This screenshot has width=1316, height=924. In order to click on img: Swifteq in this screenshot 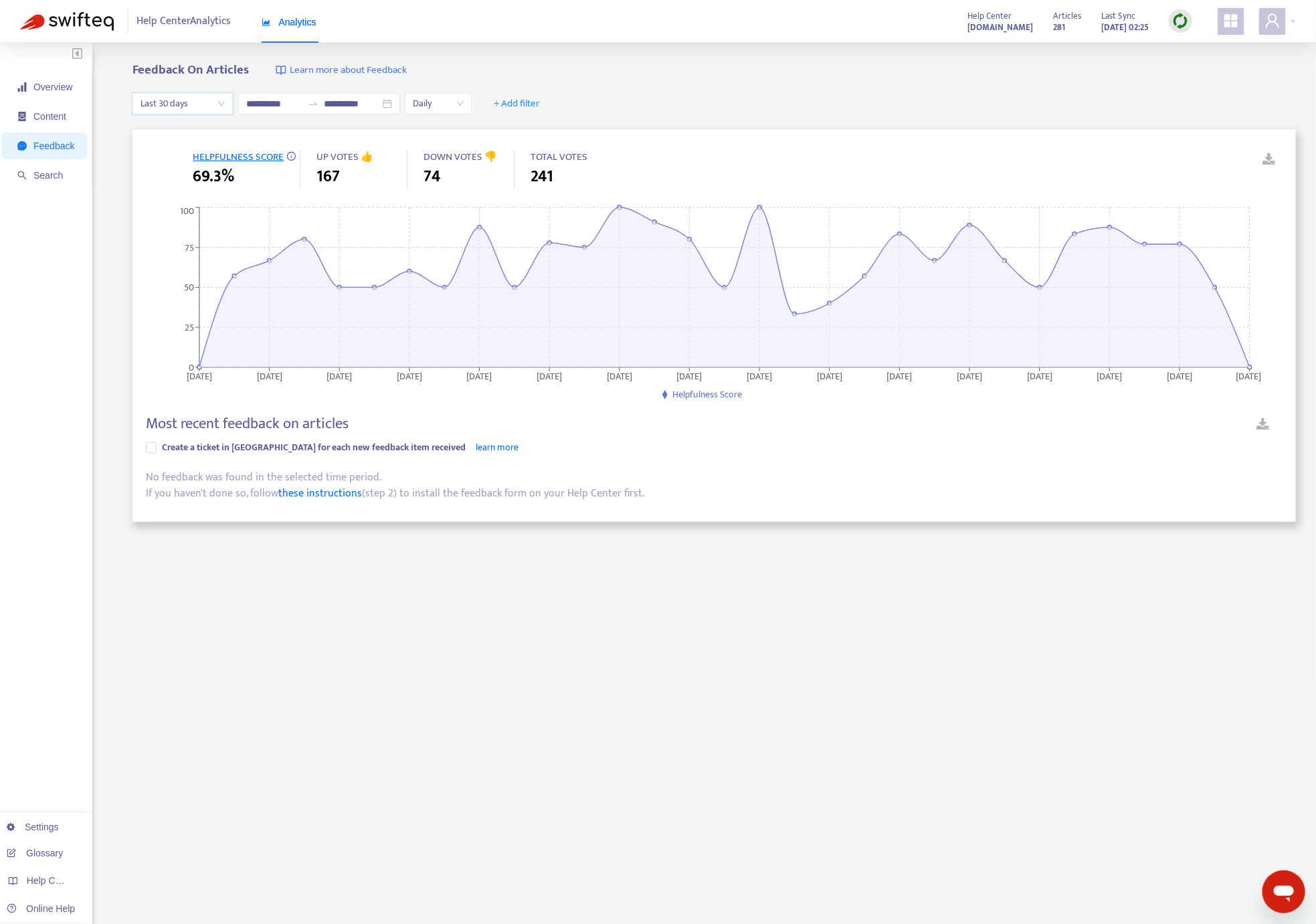, I will do `click(67, 21)`.